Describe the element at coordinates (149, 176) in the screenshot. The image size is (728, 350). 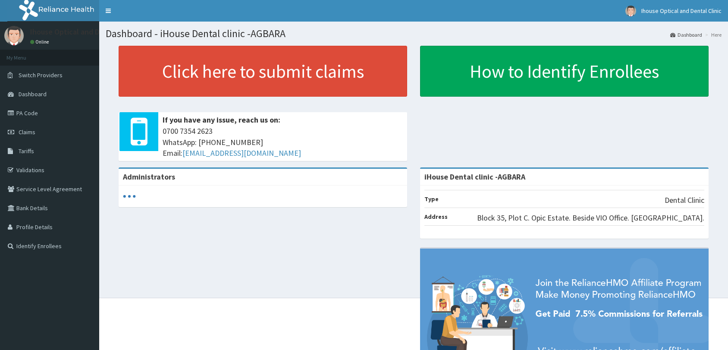
I see `b: Administrators` at that location.